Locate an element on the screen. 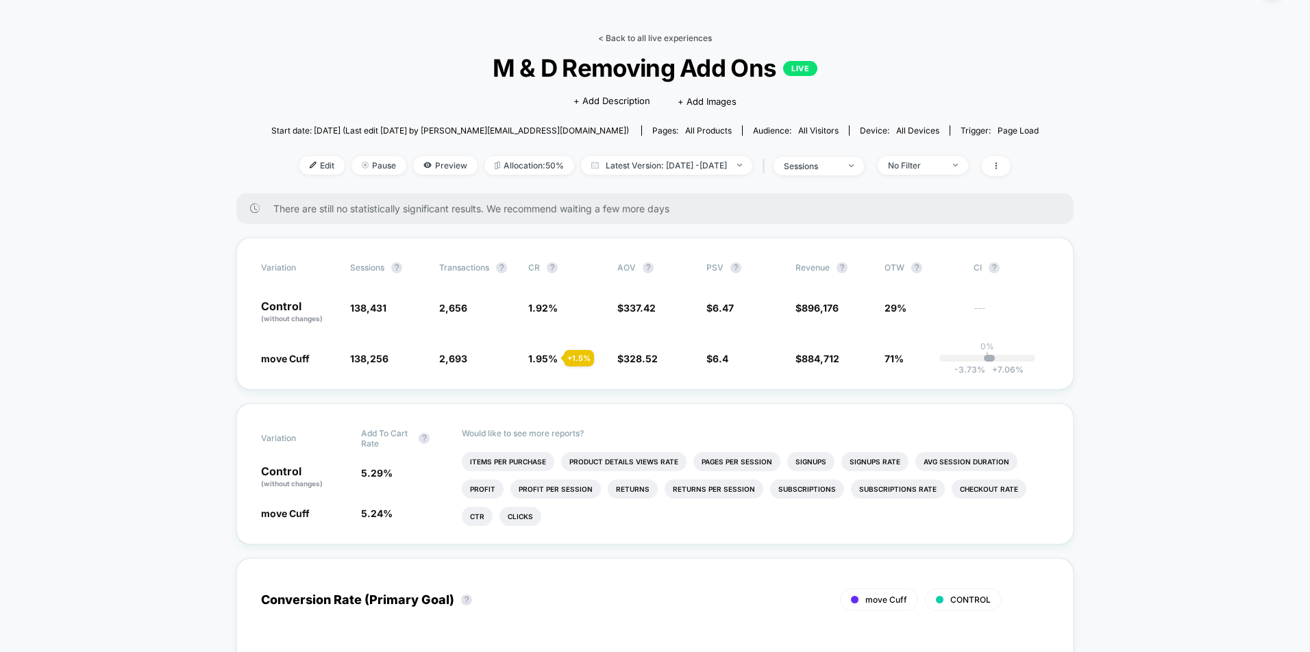 The height and width of the screenshot is (652, 1310). p: LIVE is located at coordinates (800, 69).